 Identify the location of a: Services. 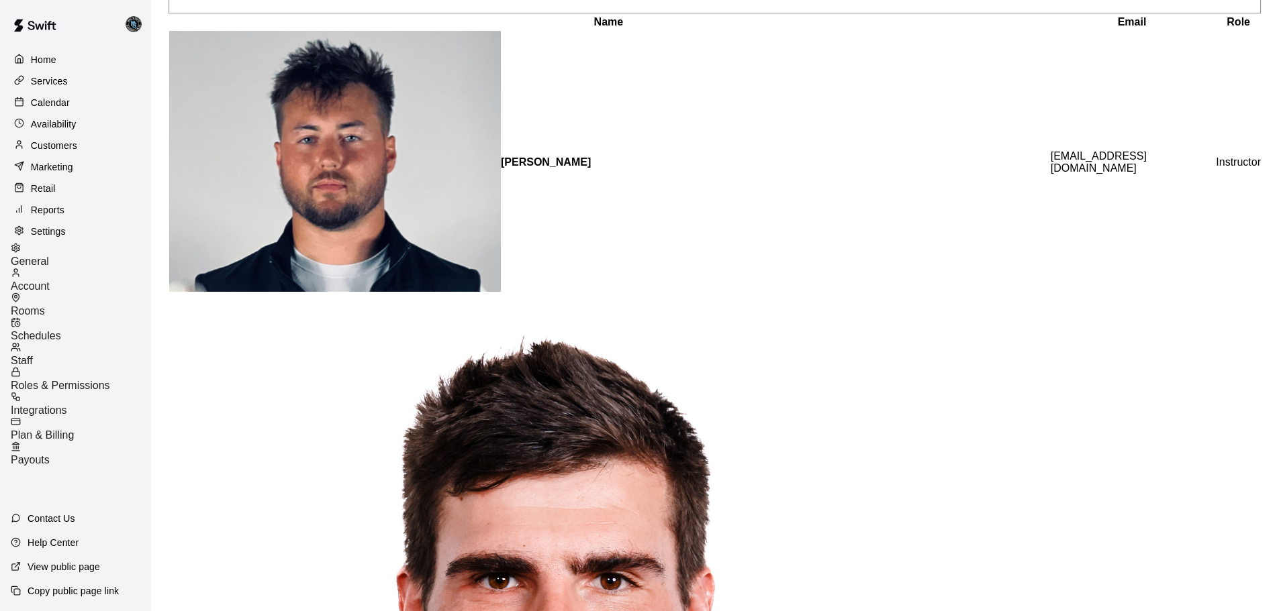
(75, 81).